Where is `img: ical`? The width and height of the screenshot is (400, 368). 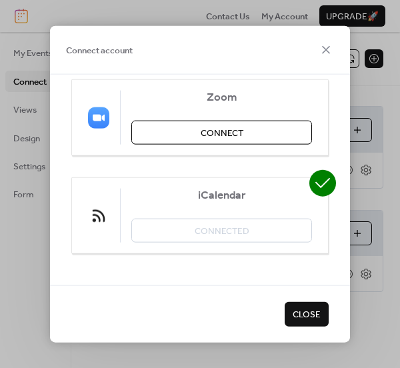
img: ical is located at coordinates (99, 215).